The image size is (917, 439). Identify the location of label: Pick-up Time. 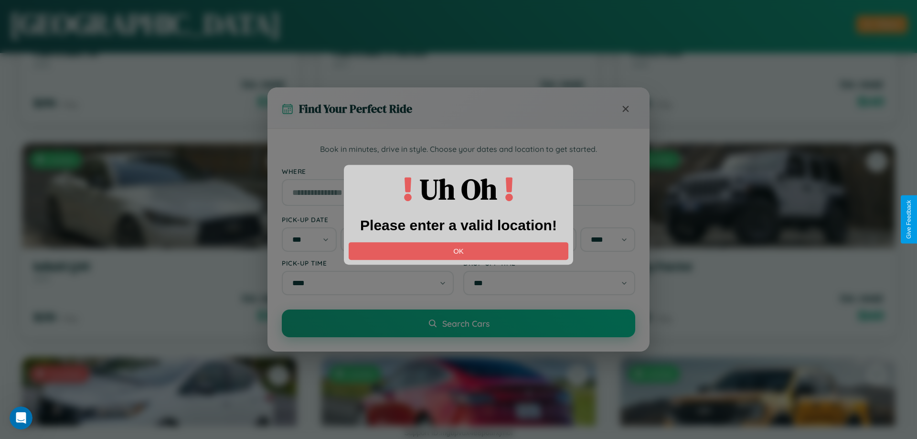
(368, 263).